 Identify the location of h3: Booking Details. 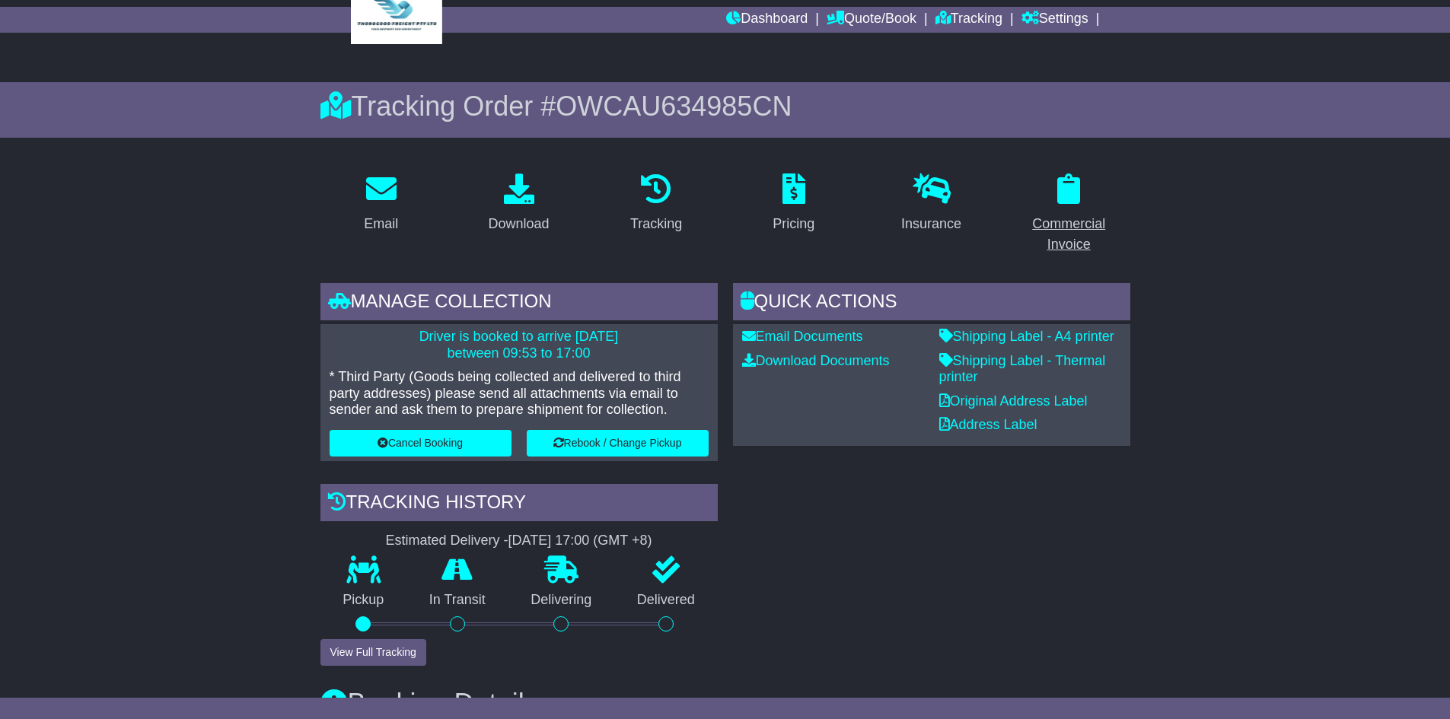
(726, 704).